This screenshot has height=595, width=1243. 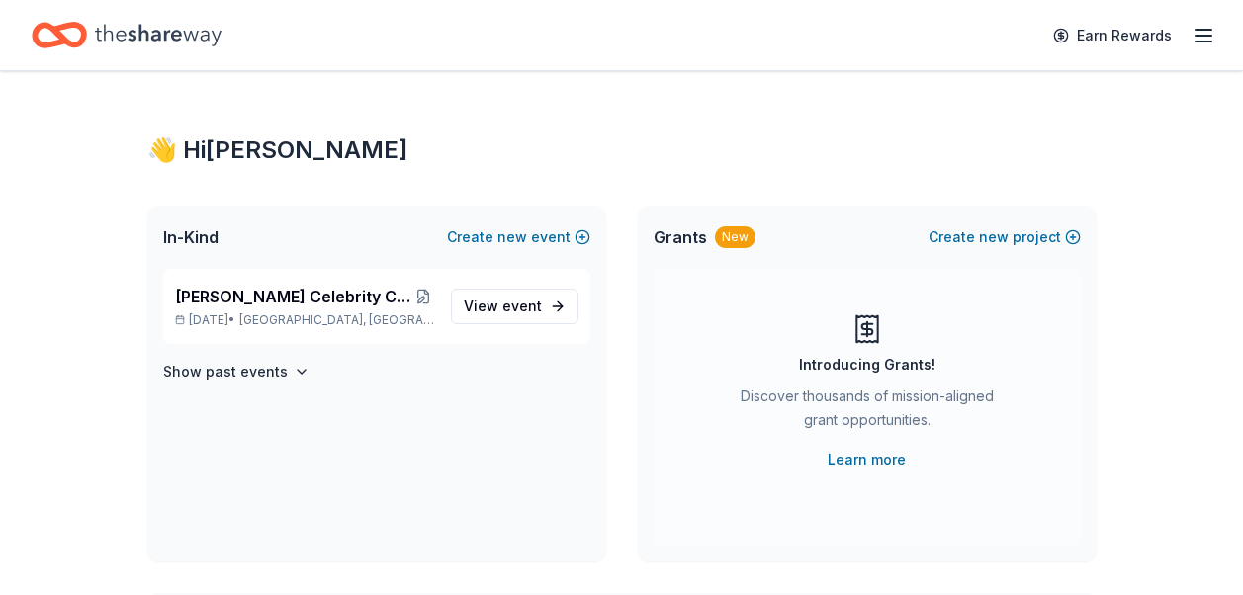 I want to click on span: View, so click(x=502, y=307).